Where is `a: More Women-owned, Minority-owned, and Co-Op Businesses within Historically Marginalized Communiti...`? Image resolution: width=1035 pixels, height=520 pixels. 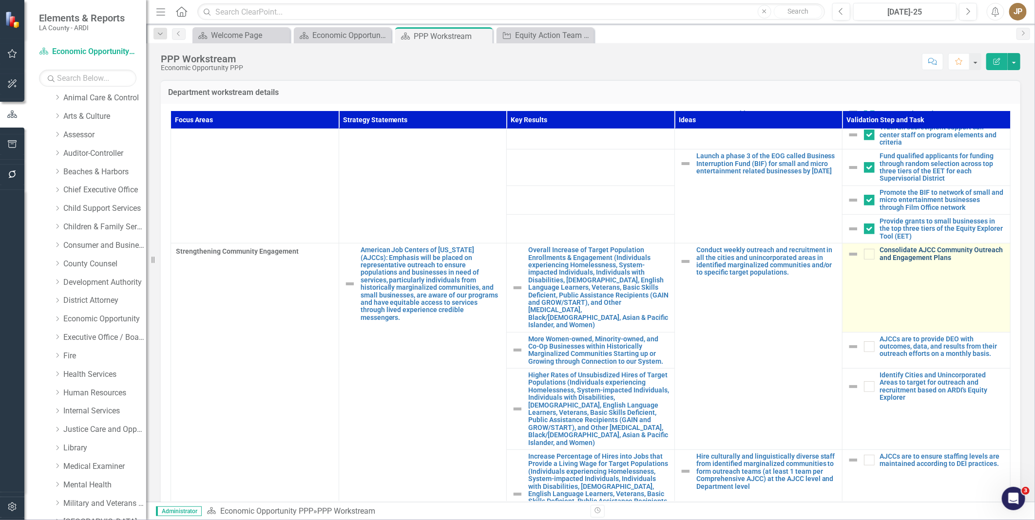
a: More Women-owned, Minority-owned, and Co-Op Businesses within Historically Marginalized Communiti... is located at coordinates (599, 351).